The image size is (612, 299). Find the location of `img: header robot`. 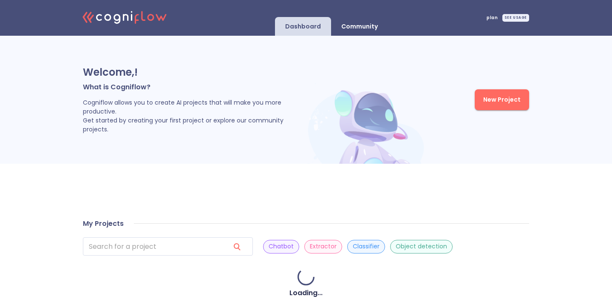

img: header robot is located at coordinates (367, 123).